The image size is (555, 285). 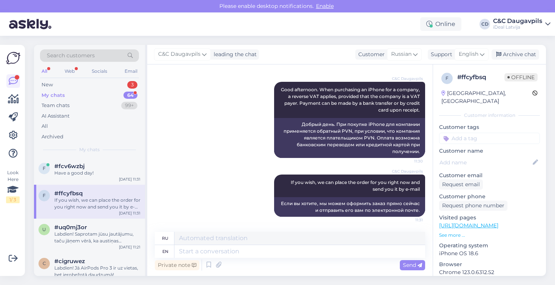 I want to click on span: u, so click(x=44, y=230).